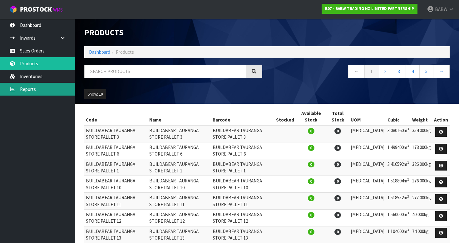 The width and height of the screenshot is (459, 243). What do you see at coordinates (338, 117) in the screenshot?
I see `th: Total Stock` at bounding box center [338, 117].